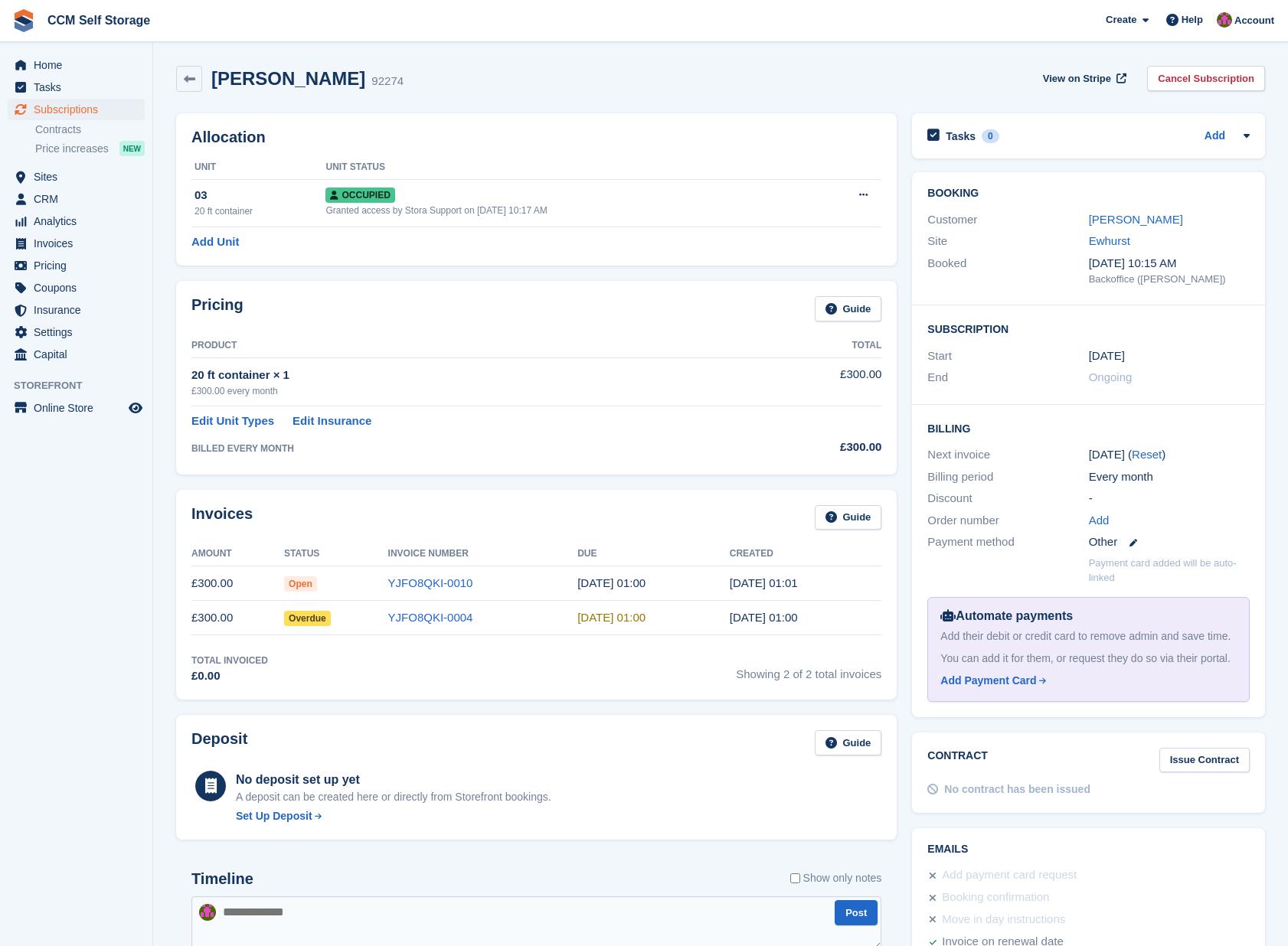 Image resolution: width=1288 pixels, height=946 pixels. I want to click on th: Due, so click(653, 554).